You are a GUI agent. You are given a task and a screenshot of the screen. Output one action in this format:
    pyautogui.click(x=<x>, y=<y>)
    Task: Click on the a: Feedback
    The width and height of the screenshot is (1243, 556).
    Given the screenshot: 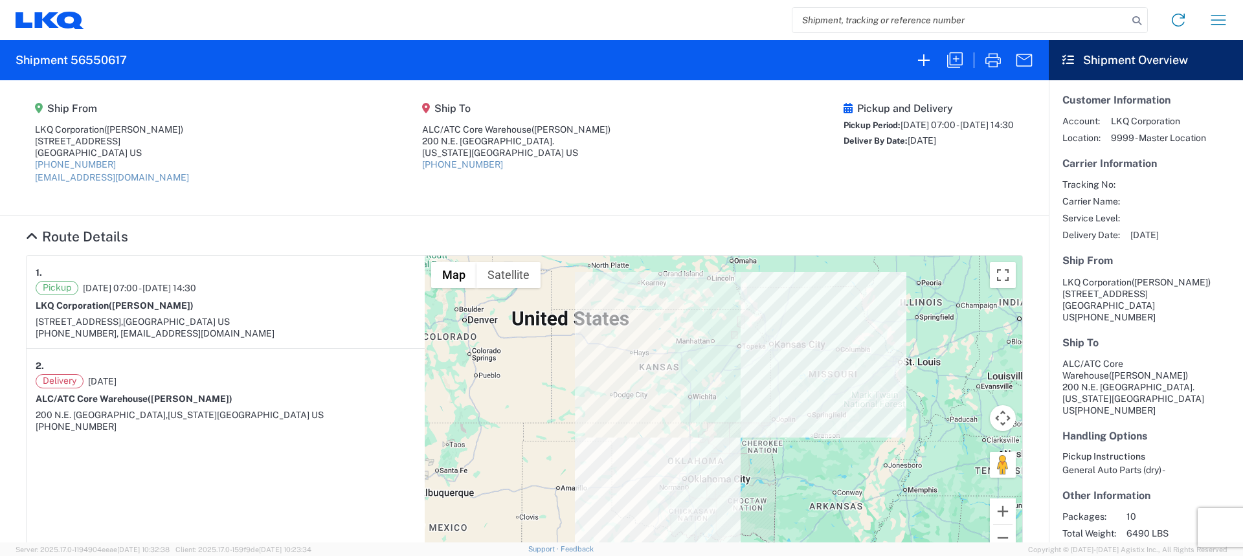 What is the action you would take?
    pyautogui.click(x=577, y=549)
    